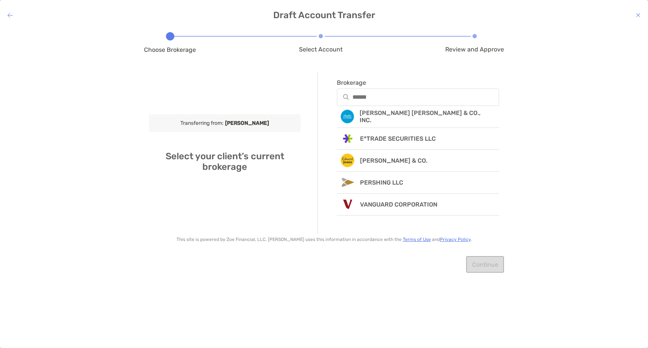  I want to click on p: E*TRADE SECURITIES LLC, so click(398, 139).